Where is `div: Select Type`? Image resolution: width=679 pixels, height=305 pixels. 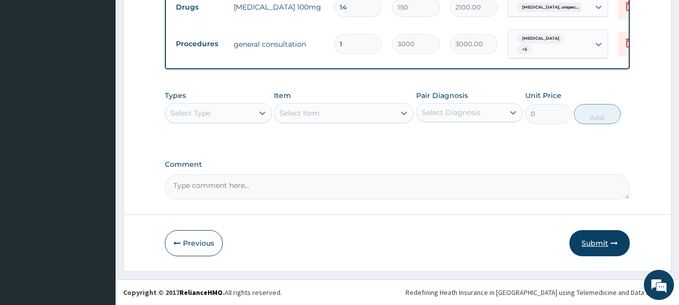 div: Select Type is located at coordinates (190, 113).